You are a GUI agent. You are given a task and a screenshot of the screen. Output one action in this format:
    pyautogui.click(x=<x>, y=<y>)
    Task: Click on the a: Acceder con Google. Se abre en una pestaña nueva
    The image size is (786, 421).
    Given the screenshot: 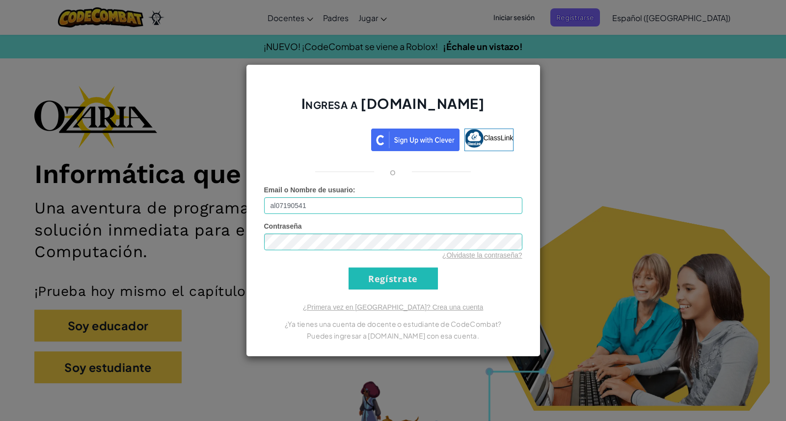 What is the action you would take?
    pyautogui.click(x=319, y=140)
    